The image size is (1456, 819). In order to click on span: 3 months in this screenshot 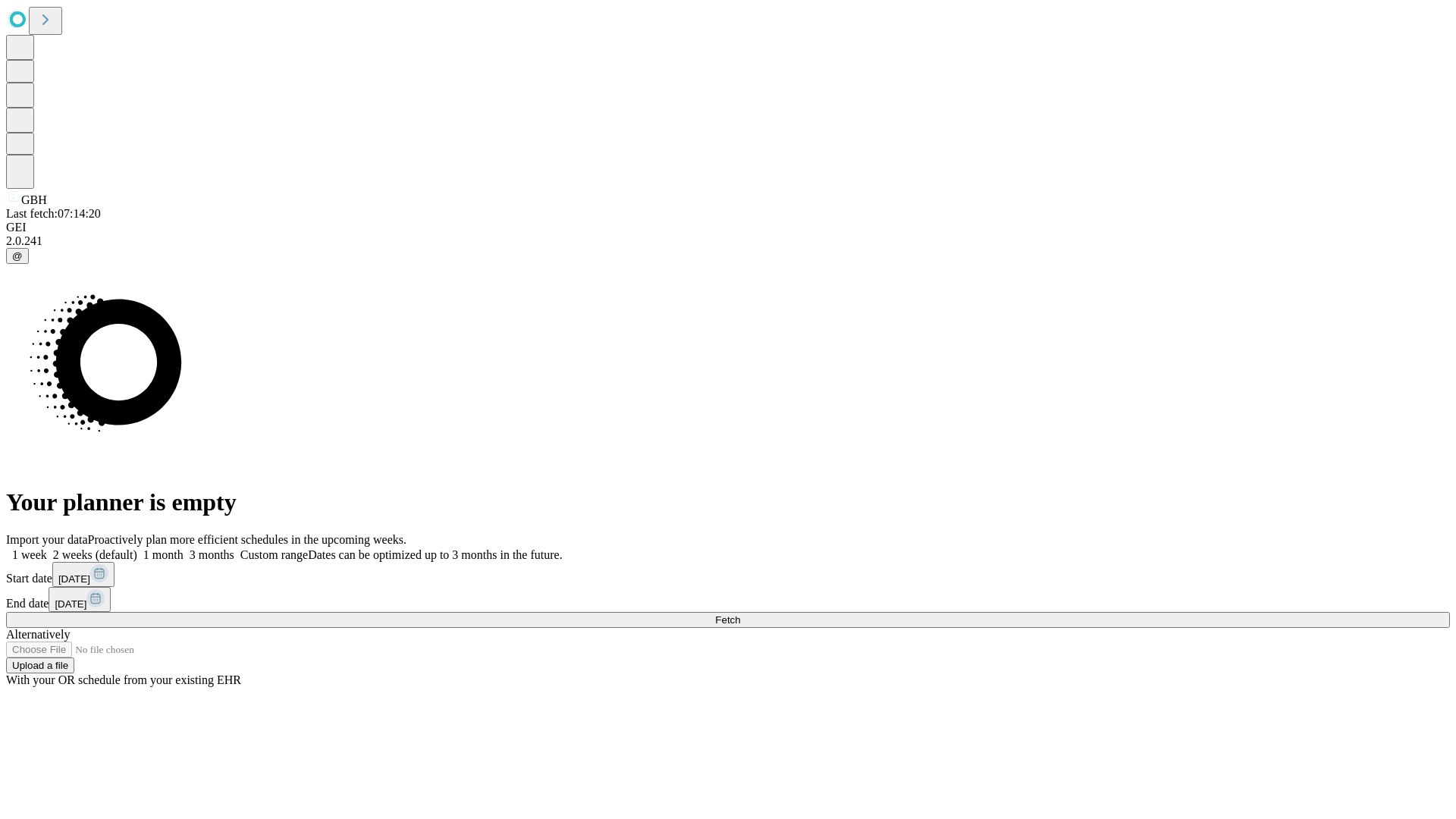, I will do `click(212, 554)`.